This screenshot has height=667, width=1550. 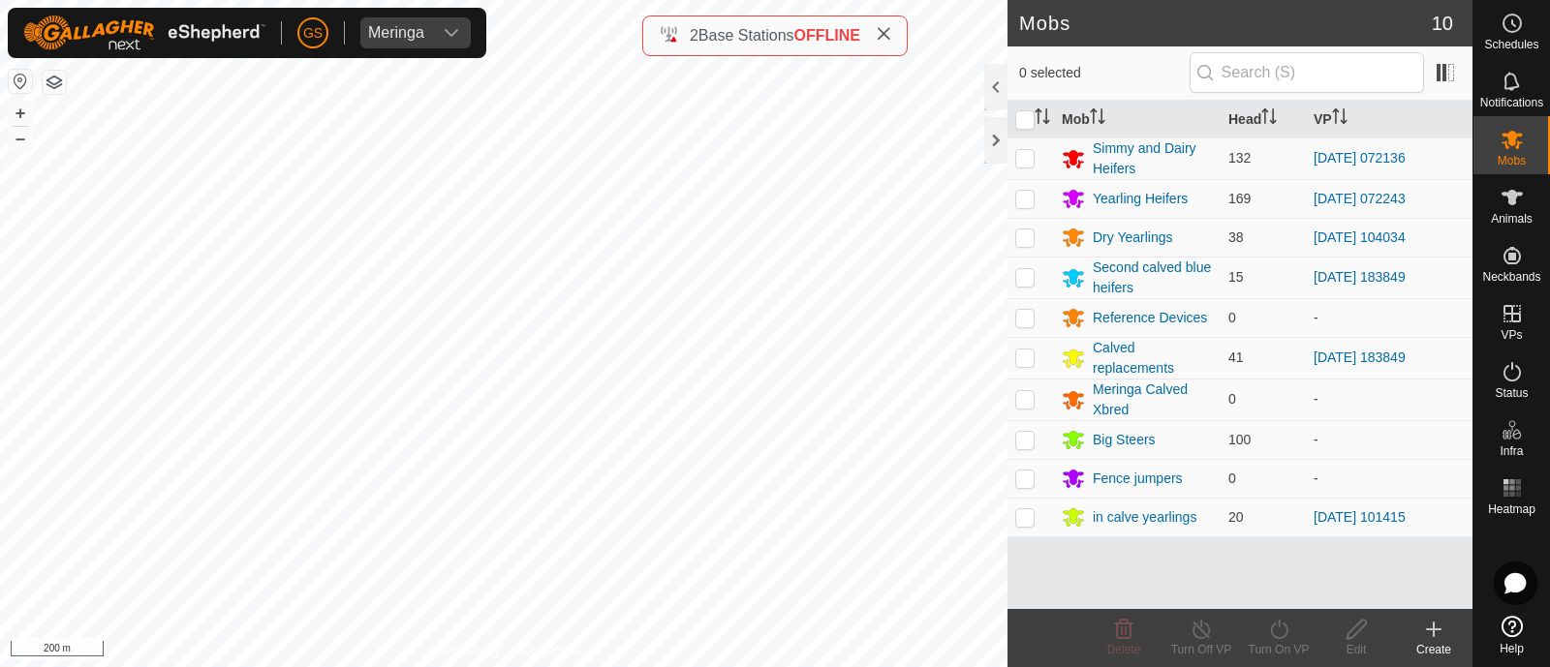 I want to click on span: 10, so click(x=1442, y=23).